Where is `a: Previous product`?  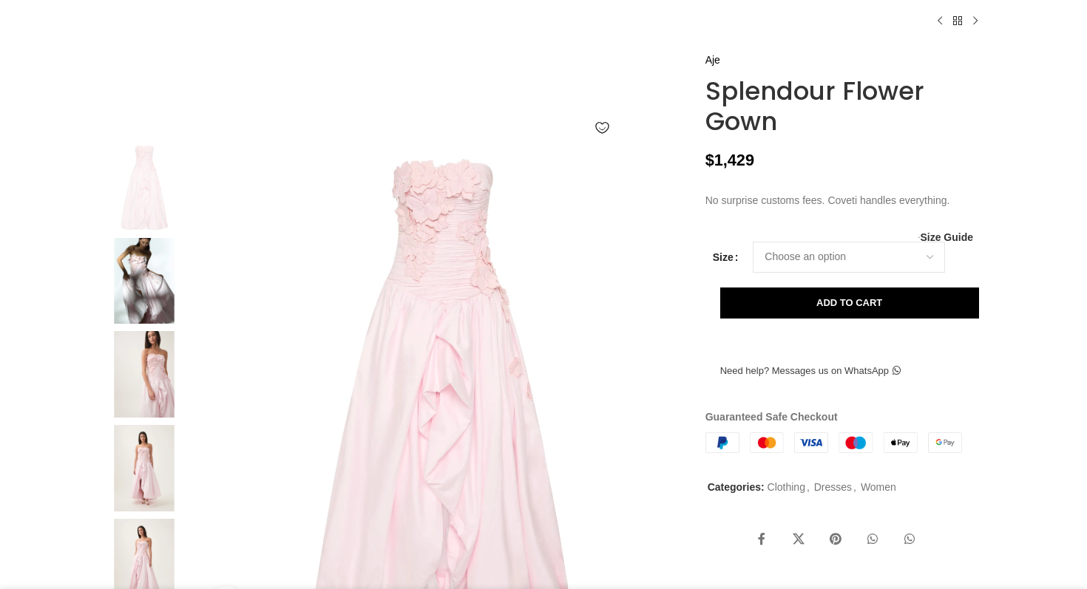 a: Previous product is located at coordinates (940, 21).